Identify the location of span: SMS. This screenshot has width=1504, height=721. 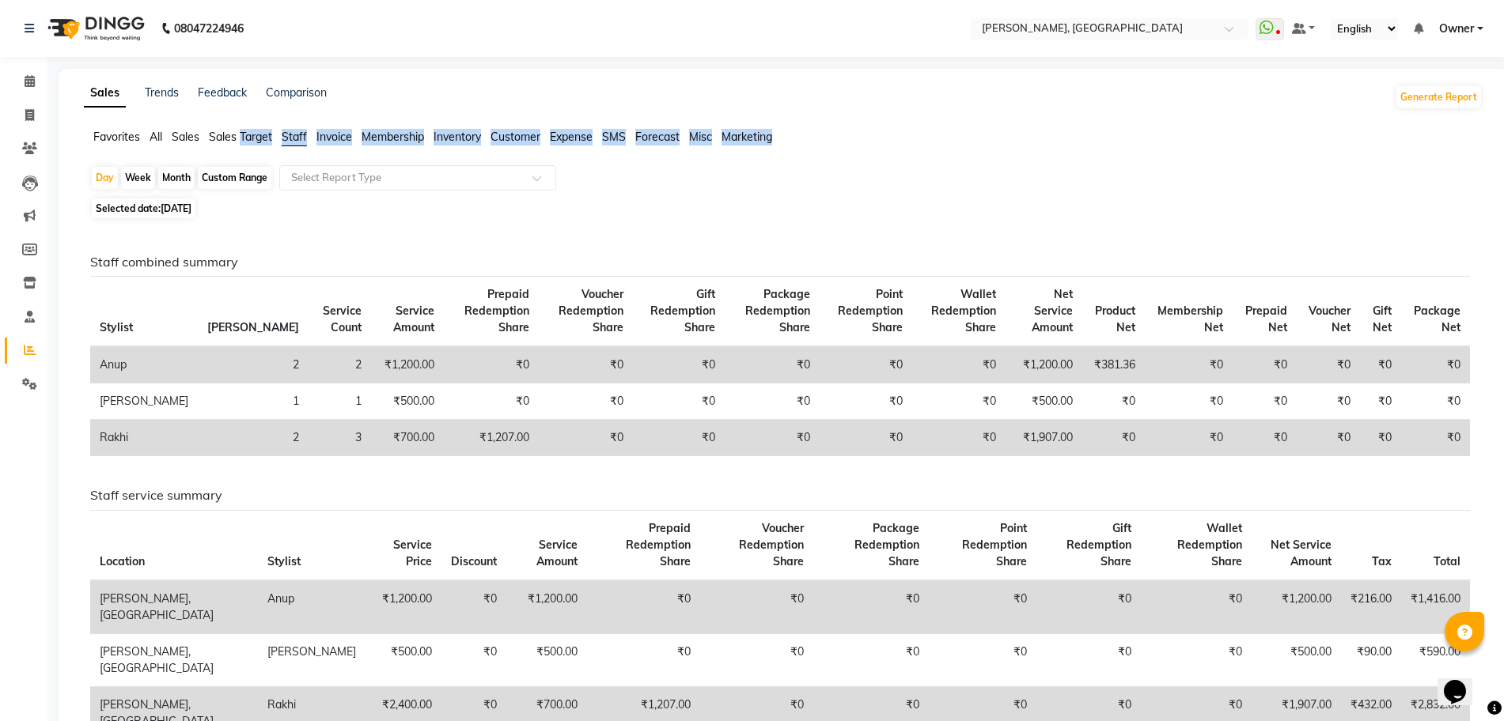
(614, 137).